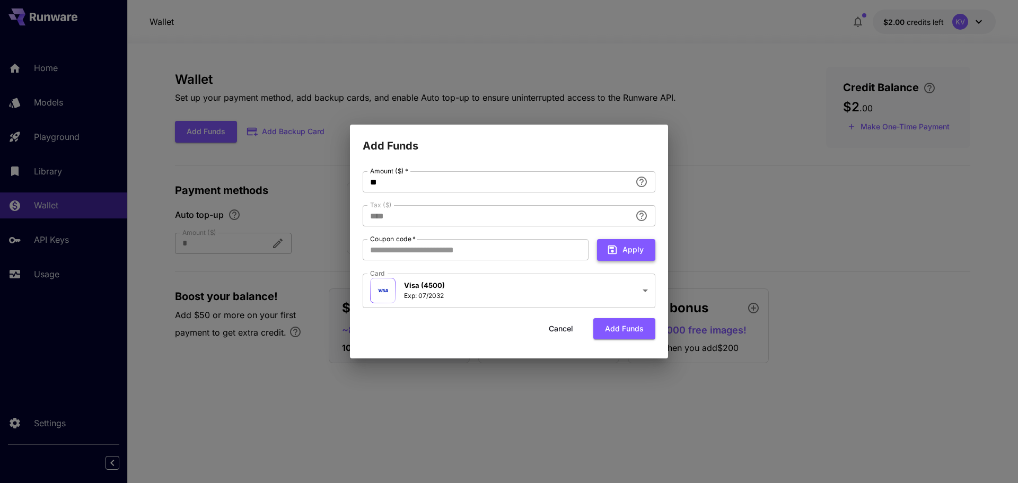 This screenshot has height=483, width=1018. What do you see at coordinates (626, 250) in the screenshot?
I see `button: Apply` at bounding box center [626, 250].